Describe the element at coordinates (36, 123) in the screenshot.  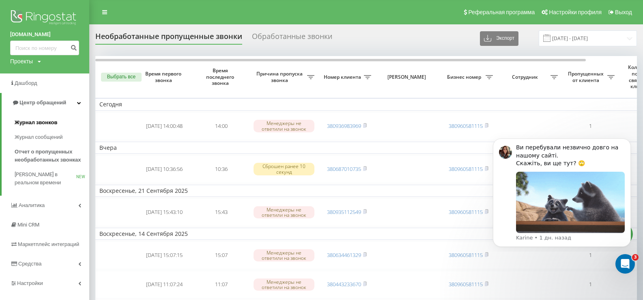
I see `span: Журнал звонков` at that location.